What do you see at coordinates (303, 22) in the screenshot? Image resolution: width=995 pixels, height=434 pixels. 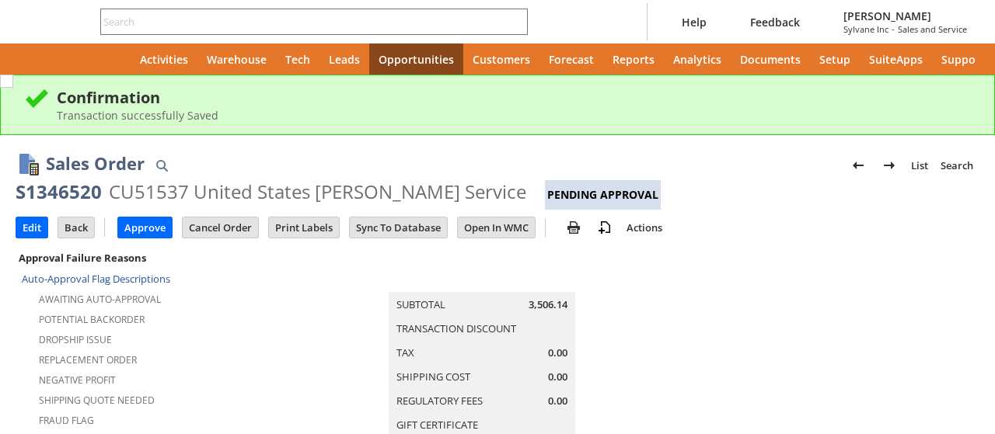 I see `input: Search` at bounding box center [303, 22].